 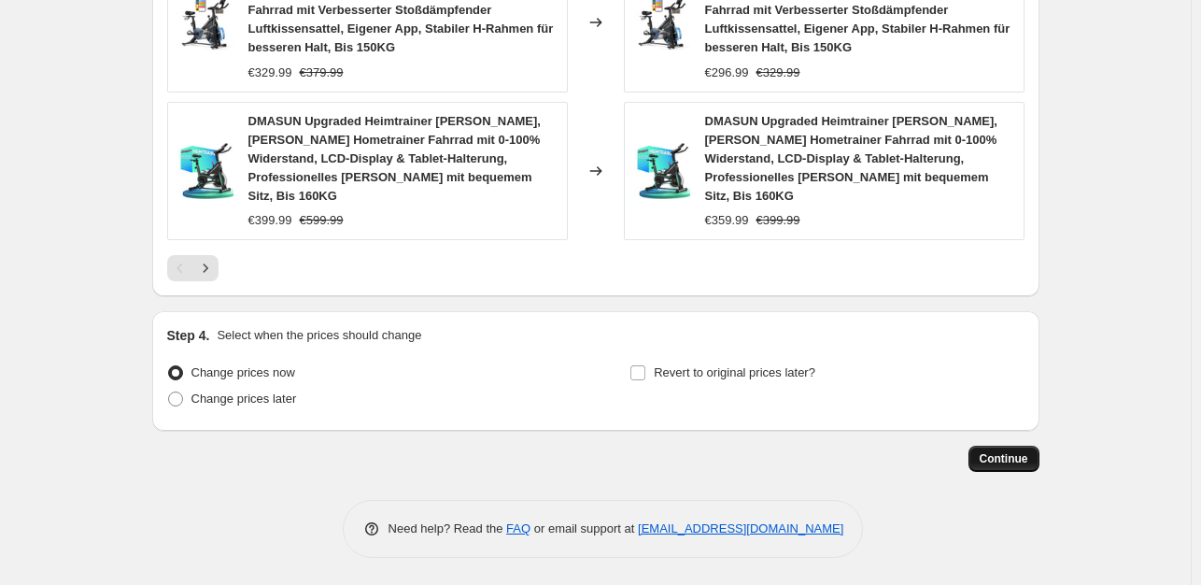 I want to click on div: €329.99, so click(x=270, y=73).